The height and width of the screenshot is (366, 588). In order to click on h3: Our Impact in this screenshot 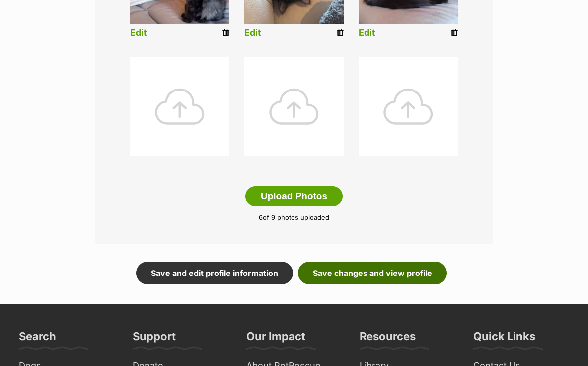, I will do `click(276, 339)`.